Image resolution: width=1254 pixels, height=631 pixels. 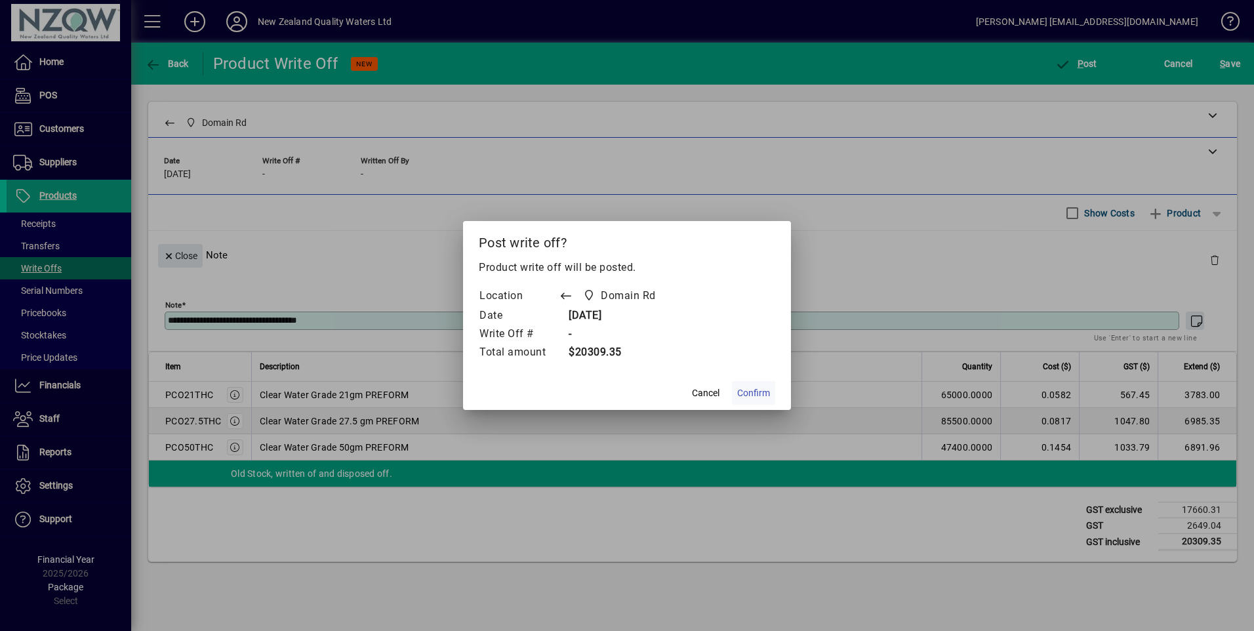 What do you see at coordinates (754, 393) in the screenshot?
I see `button: Confirm` at bounding box center [754, 393].